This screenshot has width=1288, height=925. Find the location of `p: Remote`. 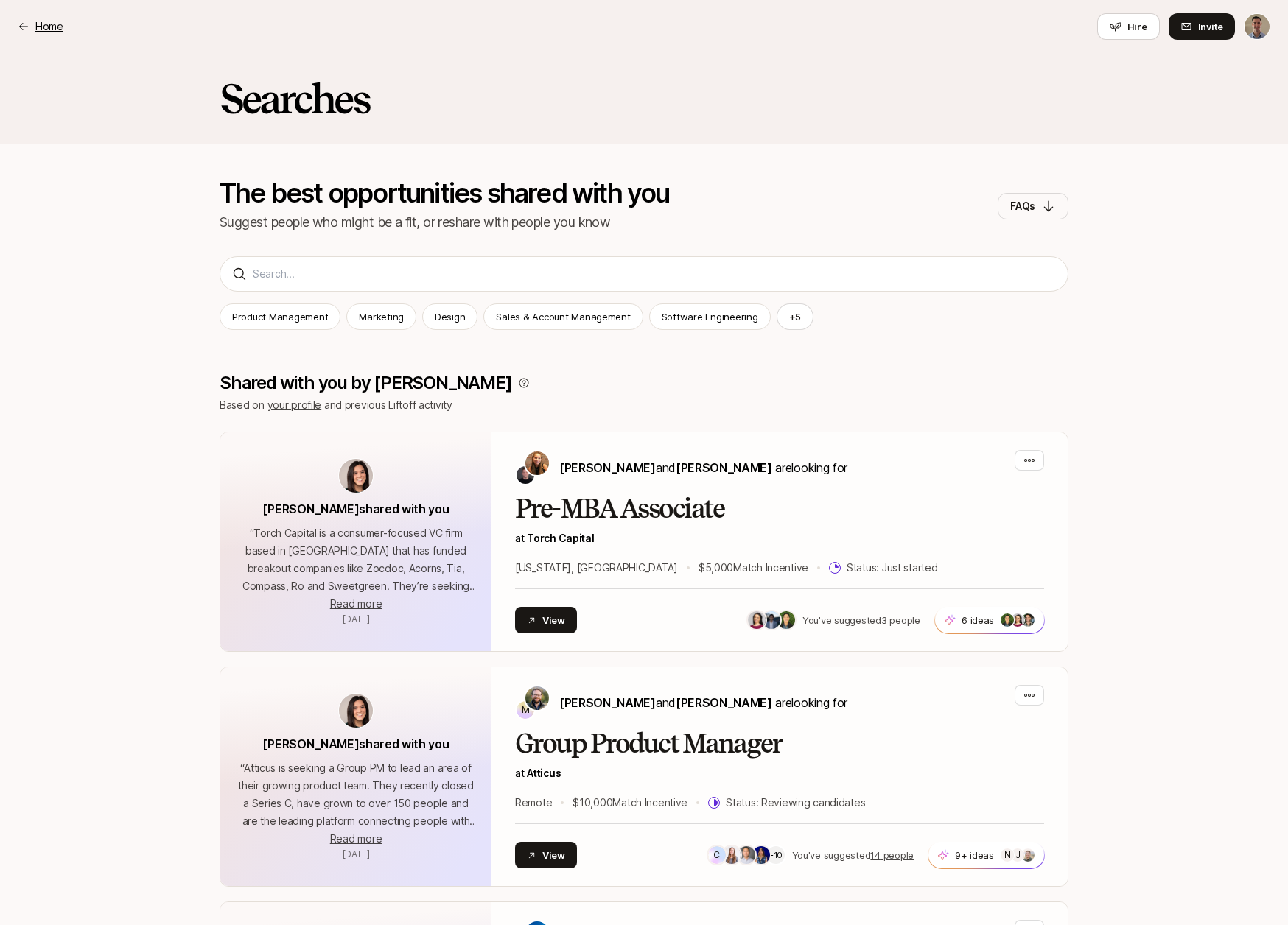

p: Remote is located at coordinates (534, 803).